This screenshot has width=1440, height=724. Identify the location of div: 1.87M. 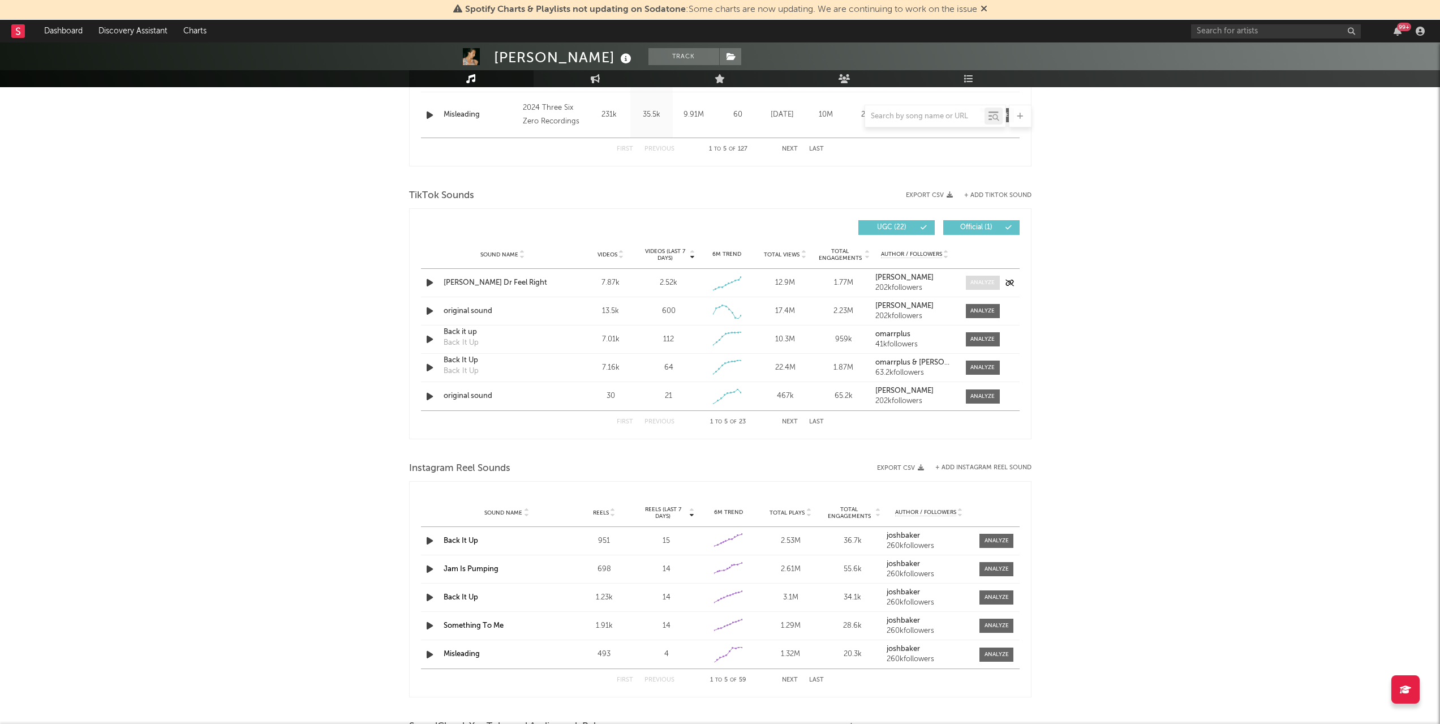
(843, 368).